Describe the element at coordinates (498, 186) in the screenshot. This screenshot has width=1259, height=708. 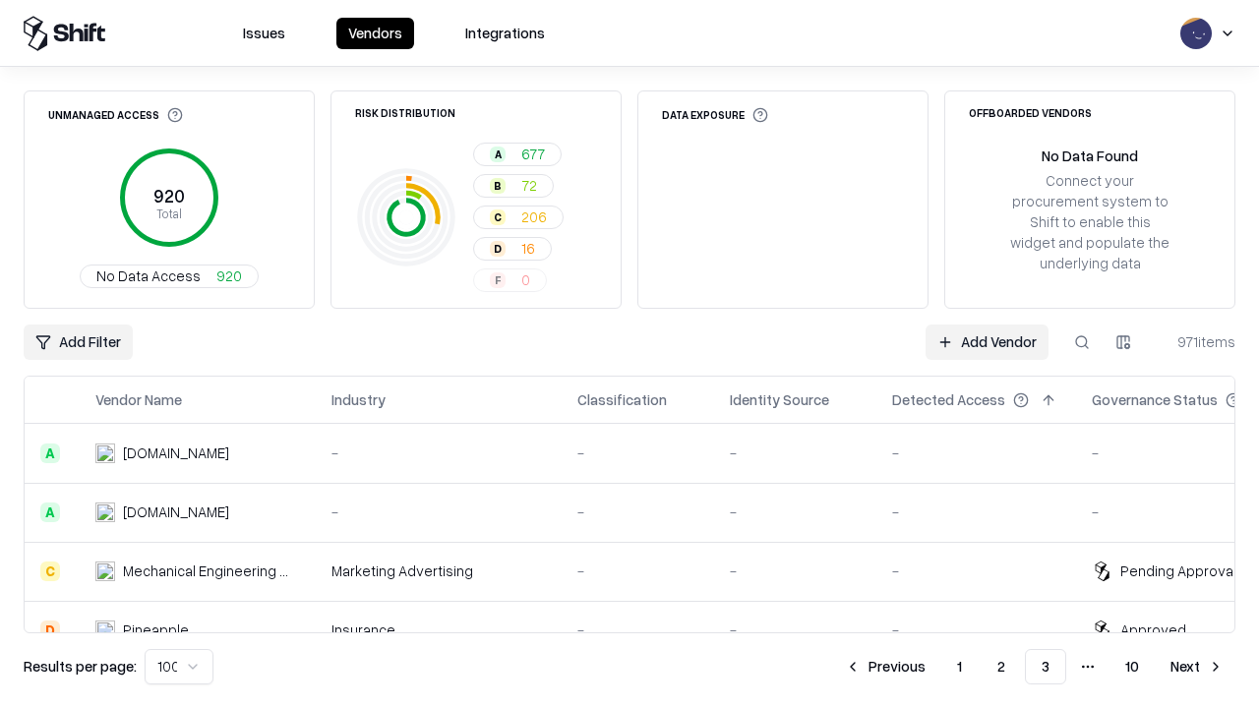
I see `div: B` at that location.